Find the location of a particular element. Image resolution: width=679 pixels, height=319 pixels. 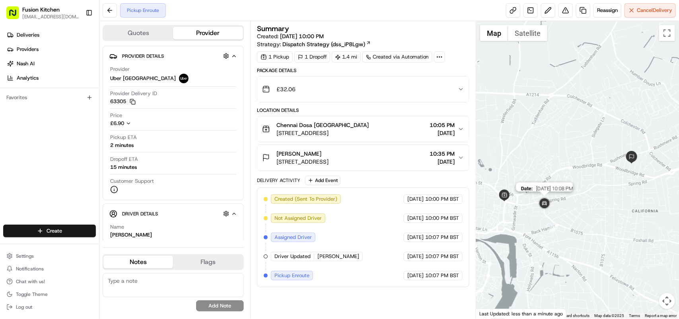

span: Driver Details is located at coordinates (140, 214).